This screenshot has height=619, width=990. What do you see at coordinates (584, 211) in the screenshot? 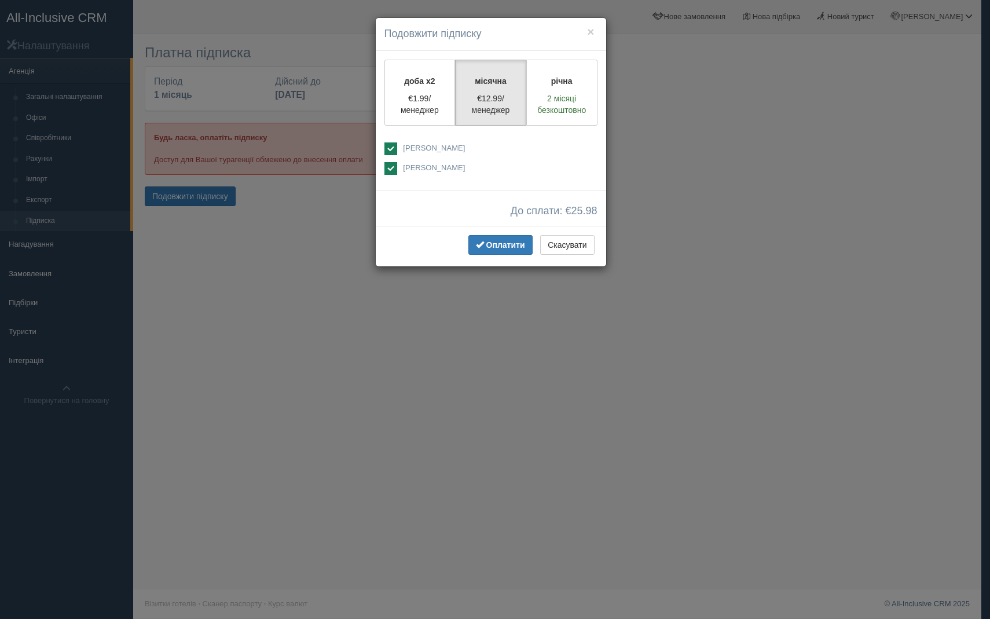
I see `span: 25.98` at bounding box center [584, 211].